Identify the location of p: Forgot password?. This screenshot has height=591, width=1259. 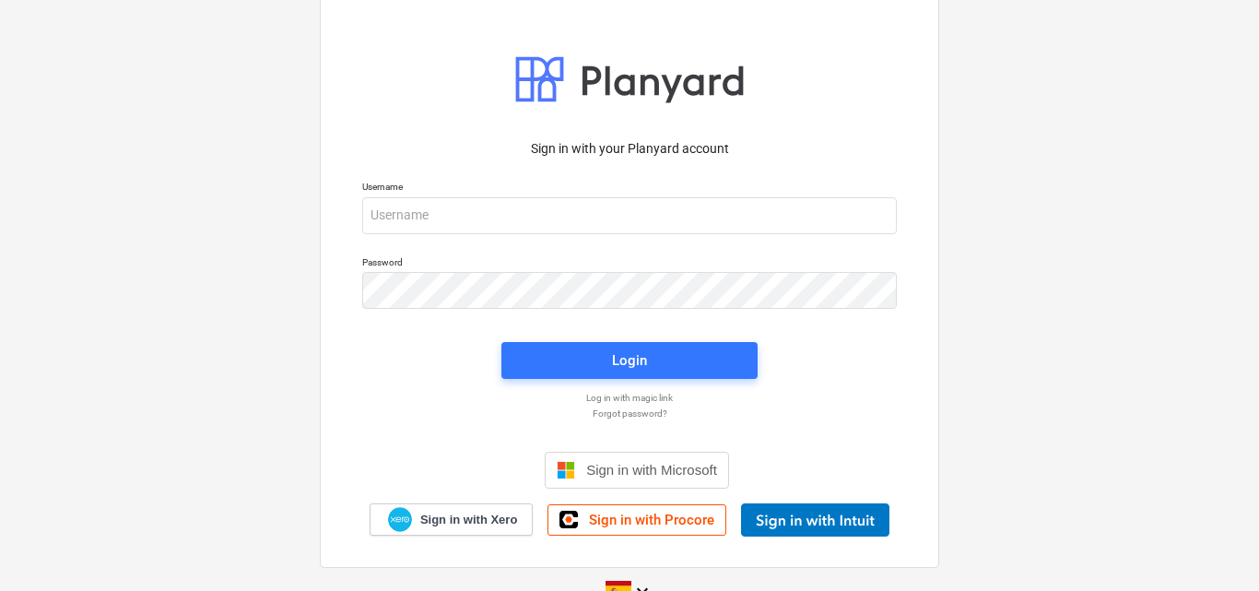
(630, 413).